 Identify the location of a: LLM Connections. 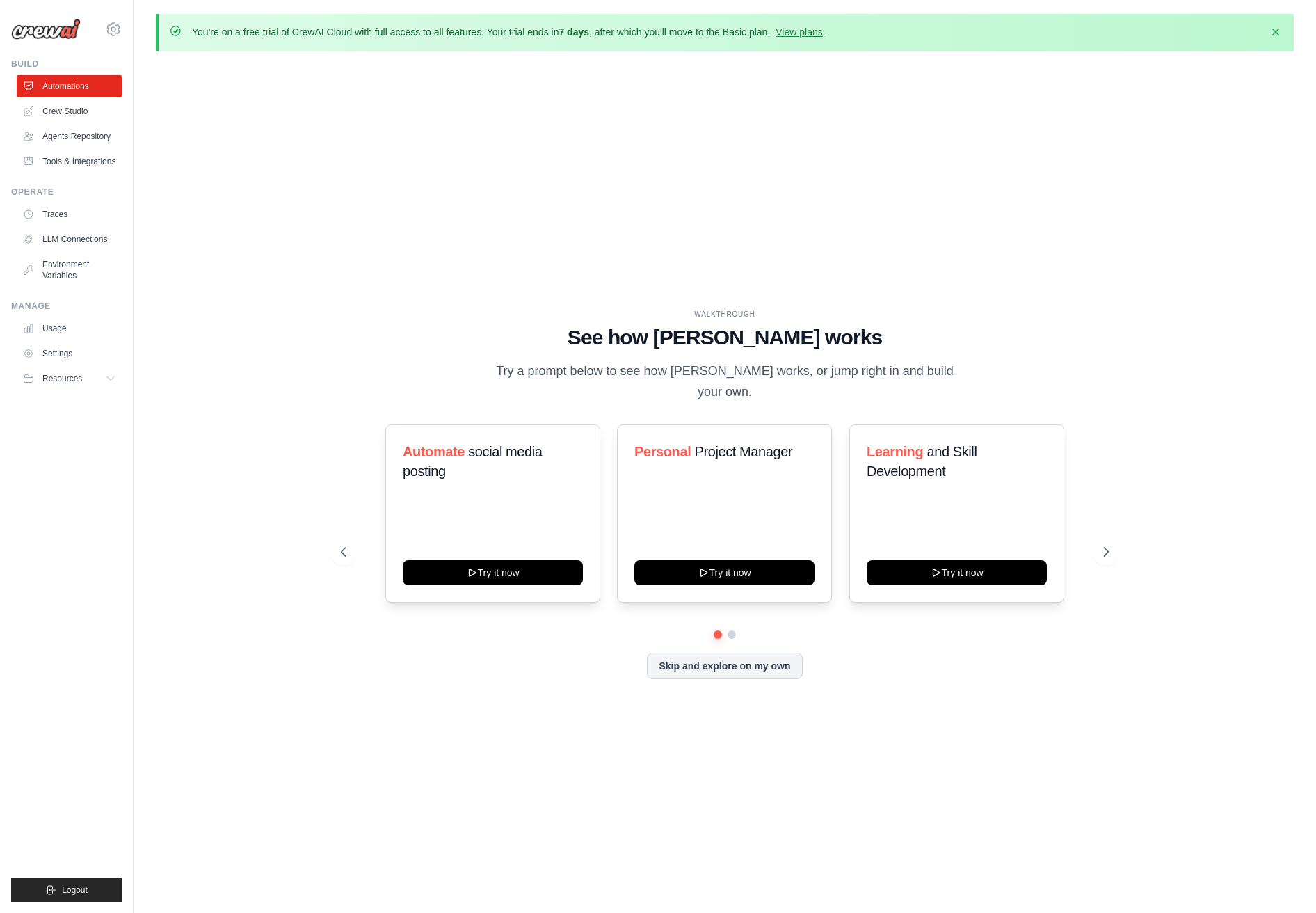
(69, 239).